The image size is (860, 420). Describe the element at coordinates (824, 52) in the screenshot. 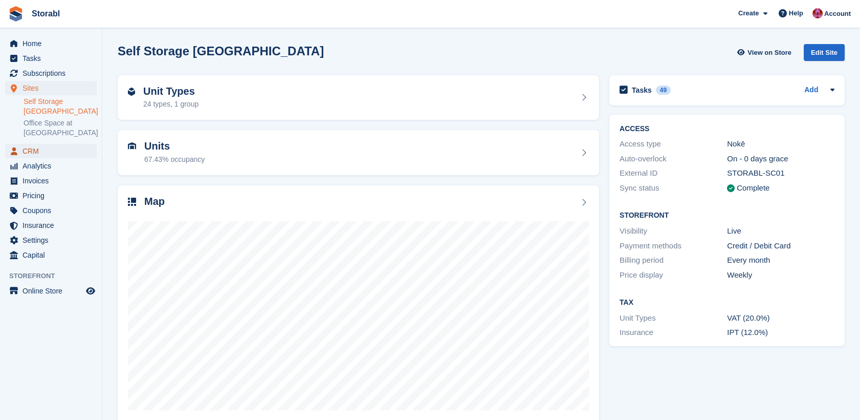

I see `div: Edit Site` at that location.